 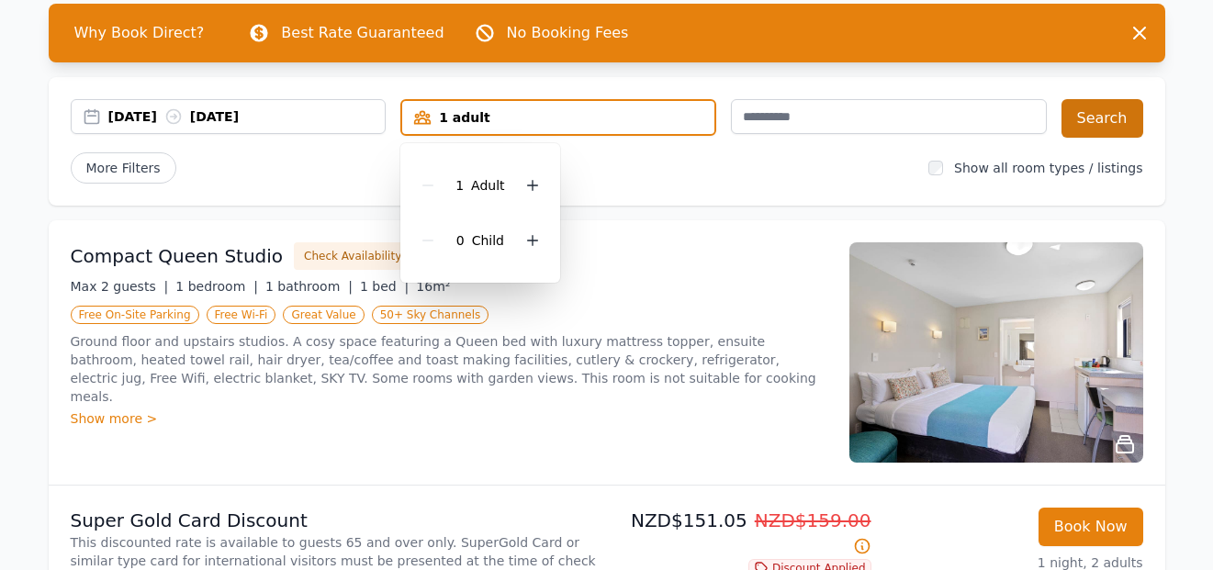 What do you see at coordinates (119, 286) in the screenshot?
I see `span: Max 2 guests |` at bounding box center [119, 286].